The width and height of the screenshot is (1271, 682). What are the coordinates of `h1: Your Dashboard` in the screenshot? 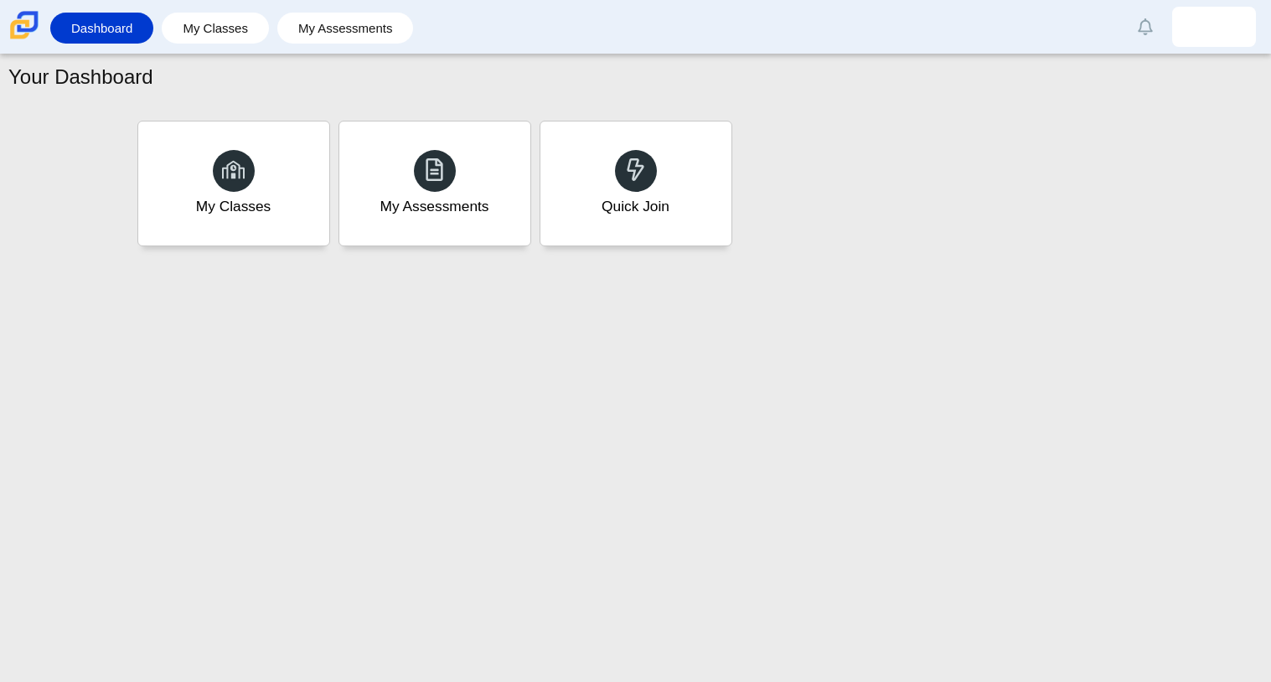 It's located at (80, 77).